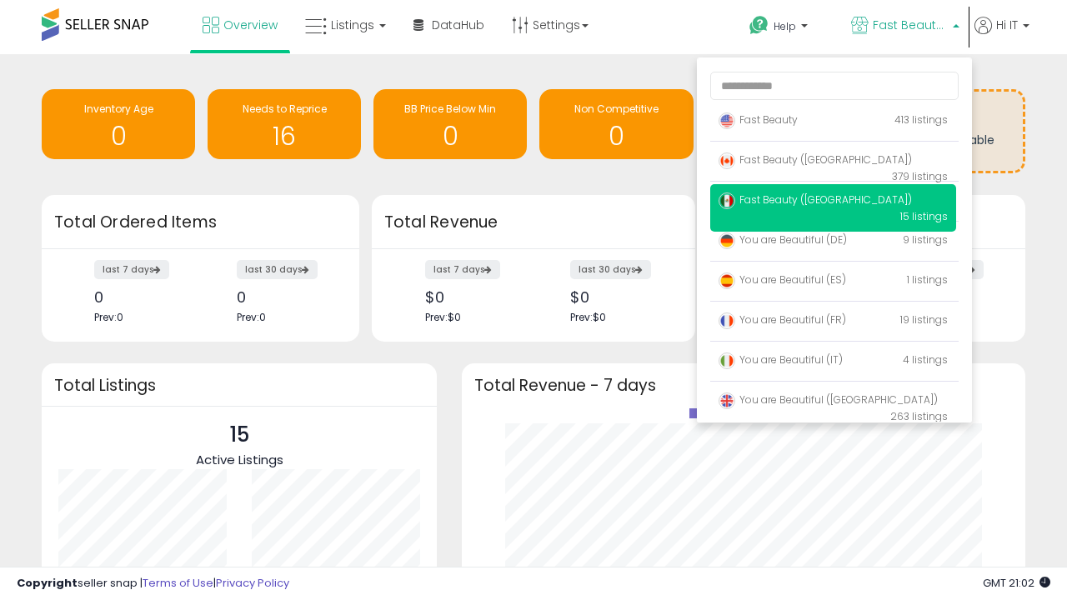 The image size is (1067, 600). What do you see at coordinates (919, 416) in the screenshot?
I see `span: 263 listings` at bounding box center [919, 416].